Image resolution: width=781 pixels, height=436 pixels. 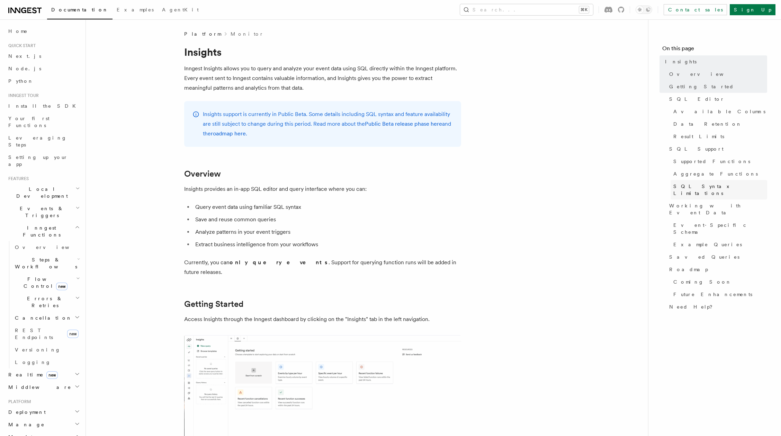 I want to click on button: Manage, so click(x=43, y=424).